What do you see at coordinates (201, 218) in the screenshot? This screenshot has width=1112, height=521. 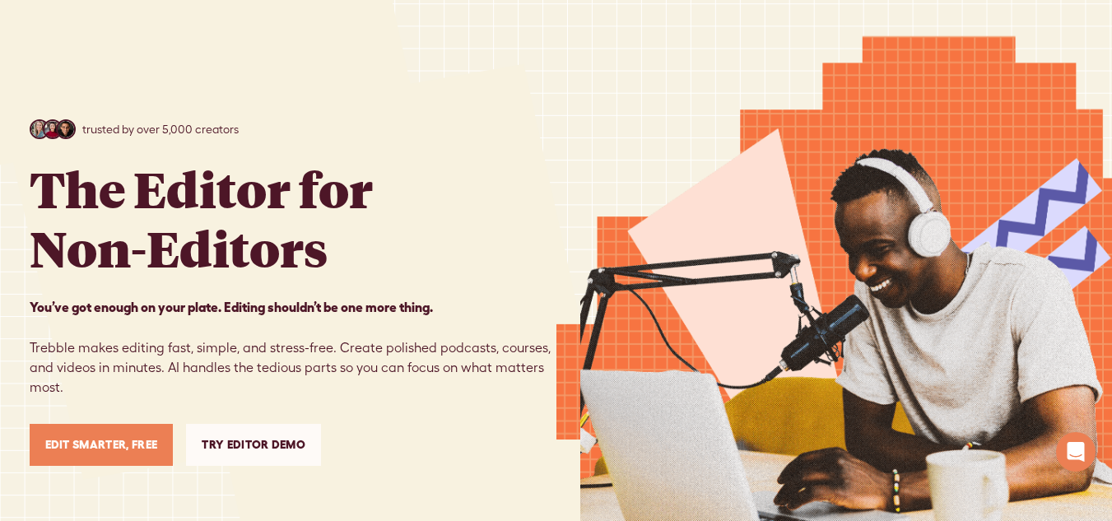 I see `h1: The Editor for Non-Editors` at bounding box center [201, 218].